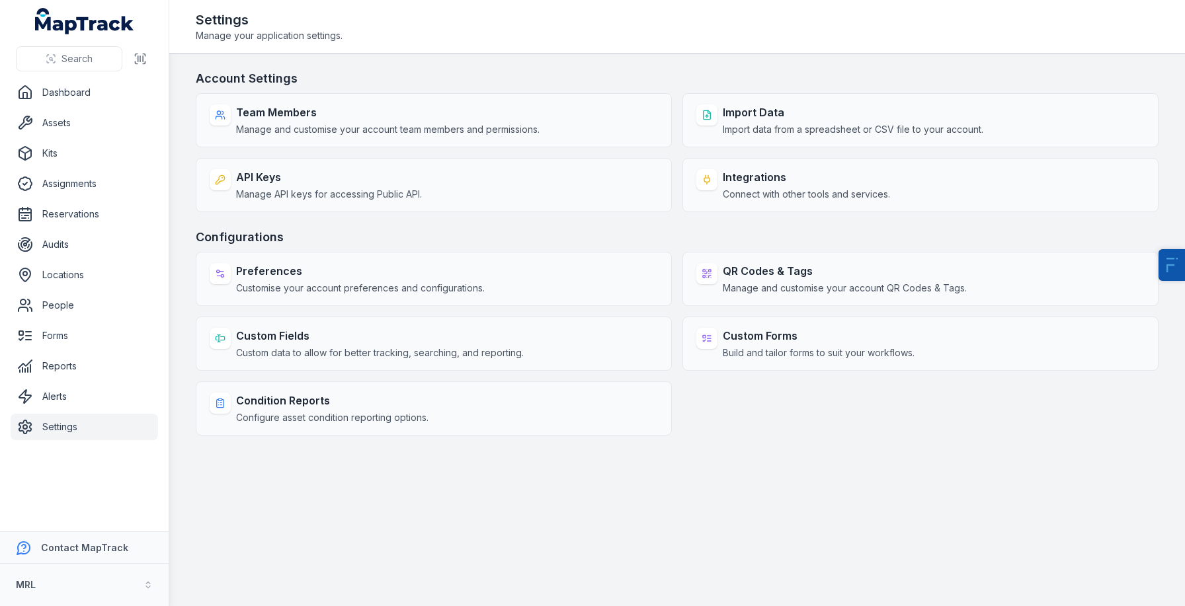 The height and width of the screenshot is (606, 1185). I want to click on a: Reports, so click(84, 366).